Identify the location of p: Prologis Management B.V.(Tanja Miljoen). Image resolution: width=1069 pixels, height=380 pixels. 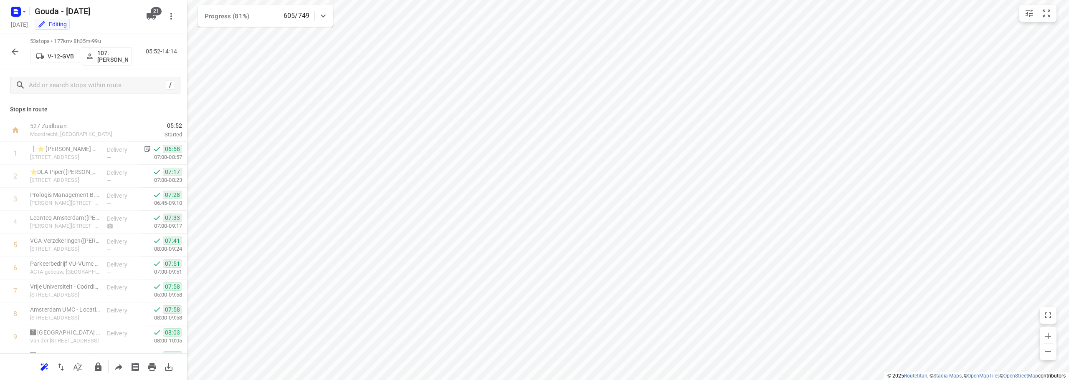
(65, 195).